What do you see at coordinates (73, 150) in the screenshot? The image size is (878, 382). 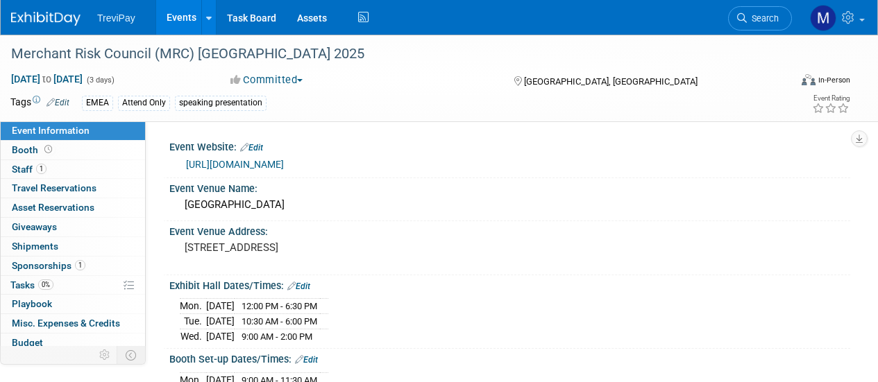 I see `a: Booth` at bounding box center [73, 150].